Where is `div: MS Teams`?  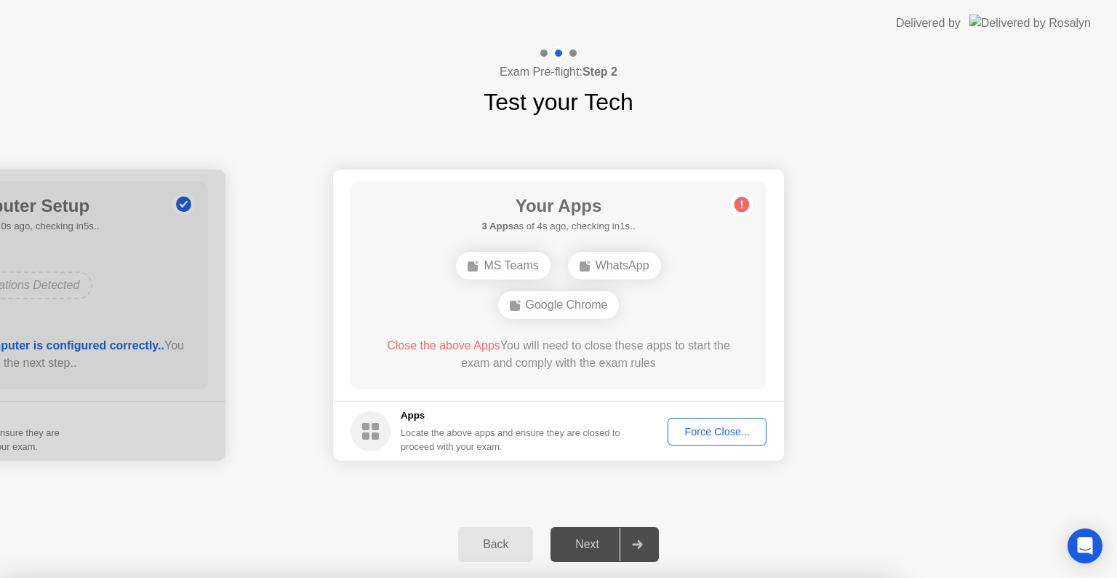 div: MS Teams is located at coordinates (503, 265).